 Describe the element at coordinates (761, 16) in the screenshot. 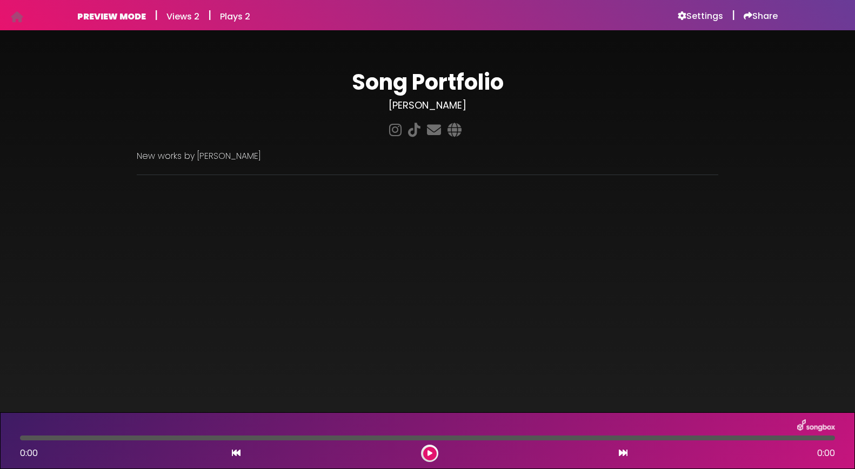

I see `h6: Share` at that location.